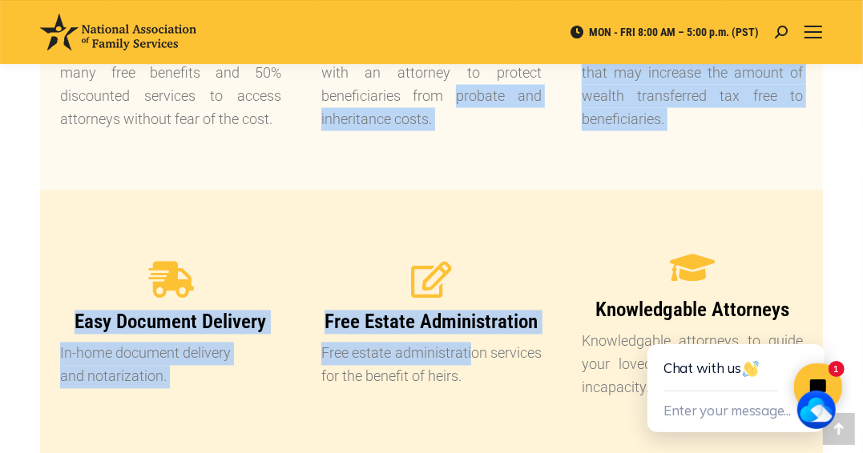 The height and width of the screenshot is (453, 863). Describe the element at coordinates (432, 366) in the screenshot. I see `p: Free estate administration services for the benefit of heirs.` at that location.